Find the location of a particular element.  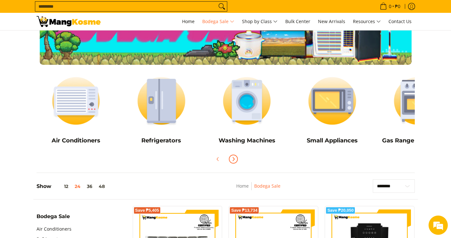

a: Resources is located at coordinates (367, 21).